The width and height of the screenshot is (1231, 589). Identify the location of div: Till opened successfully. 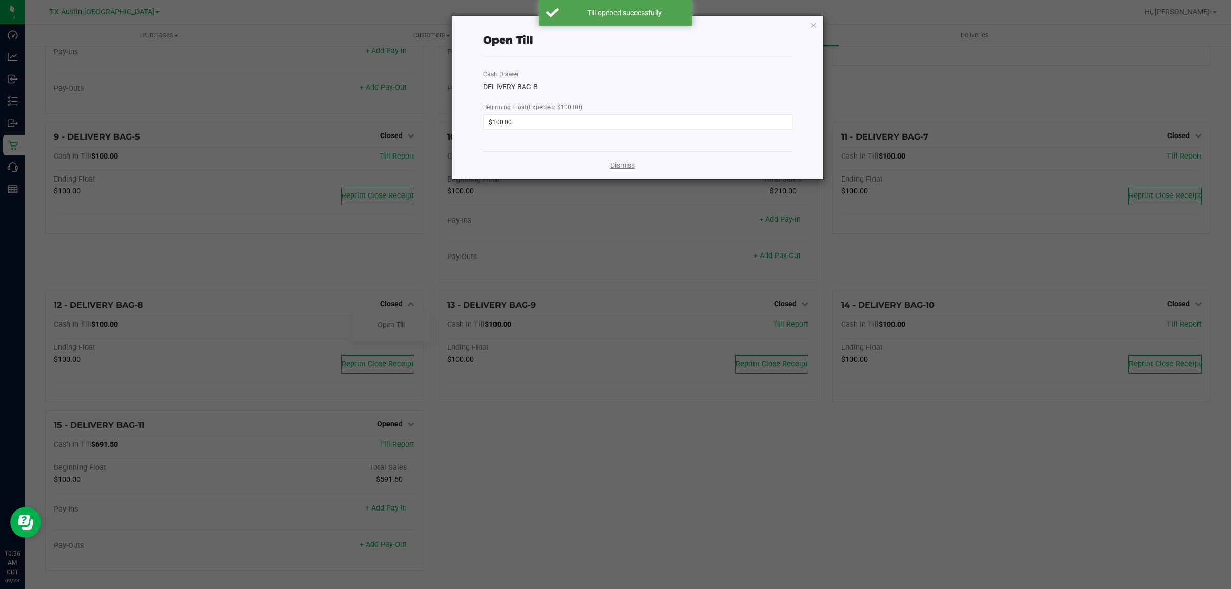
(624, 13).